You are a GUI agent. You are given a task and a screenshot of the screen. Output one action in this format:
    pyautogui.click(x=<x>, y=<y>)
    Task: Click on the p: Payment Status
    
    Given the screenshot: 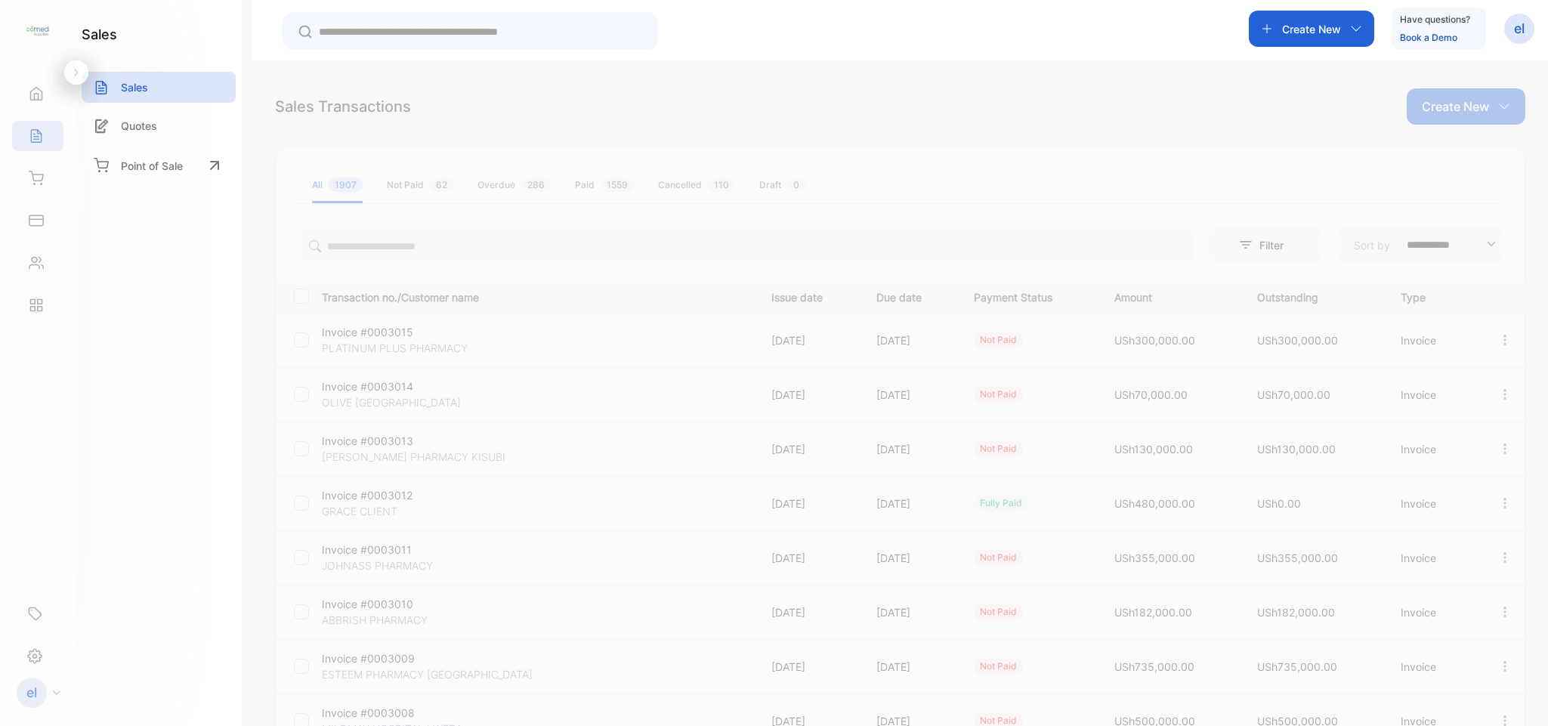 What is the action you would take?
    pyautogui.click(x=1028, y=295)
    